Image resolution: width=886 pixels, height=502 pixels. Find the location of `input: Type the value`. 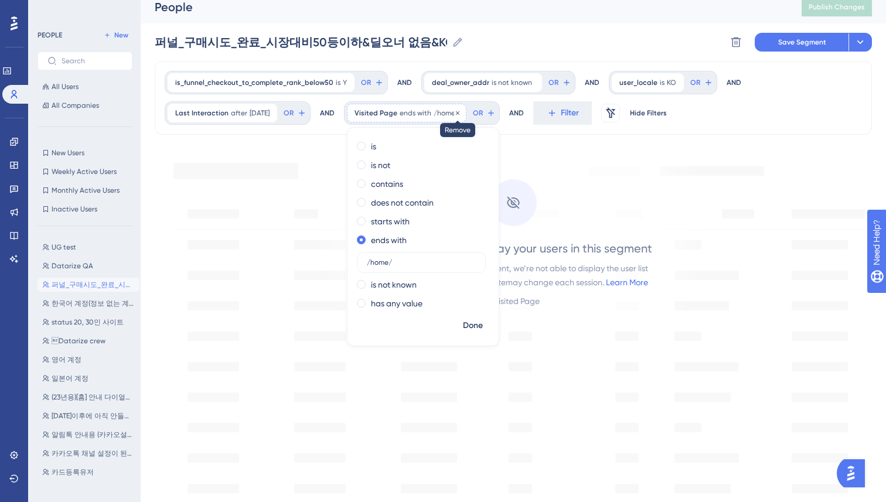

input: Type the value is located at coordinates (421, 262).